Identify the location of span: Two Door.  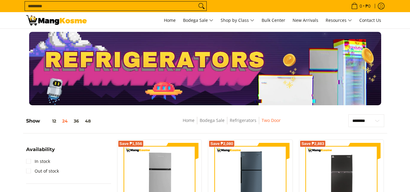
(271, 121).